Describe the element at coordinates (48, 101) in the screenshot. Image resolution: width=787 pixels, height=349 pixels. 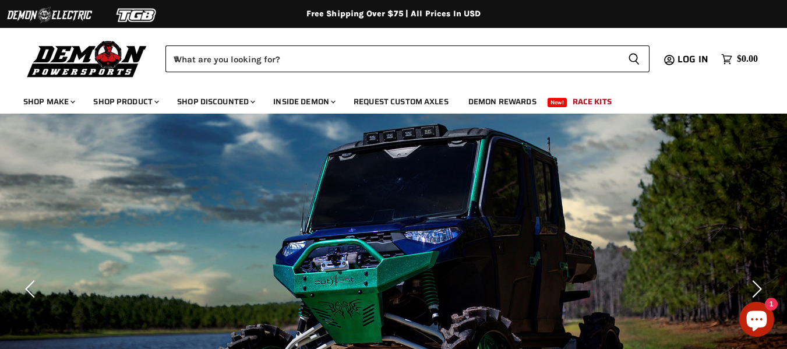
I see `a: Shop Make` at that location.